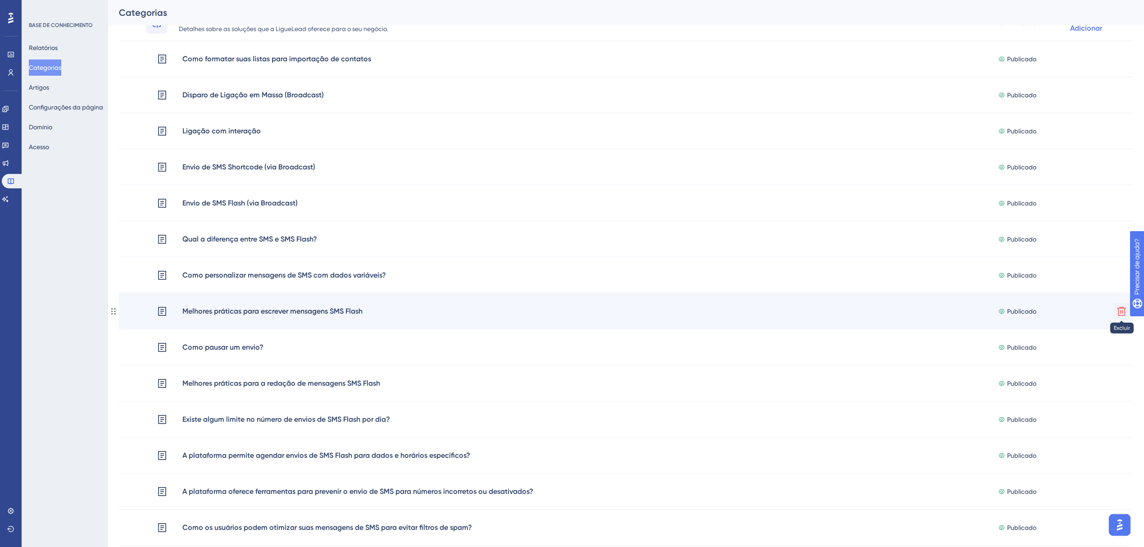 This screenshot has height=547, width=1144. What do you see at coordinates (249, 167) in the screenshot?
I see `font: Envio de SMS Shortcode (via Broadcast)` at bounding box center [249, 167].